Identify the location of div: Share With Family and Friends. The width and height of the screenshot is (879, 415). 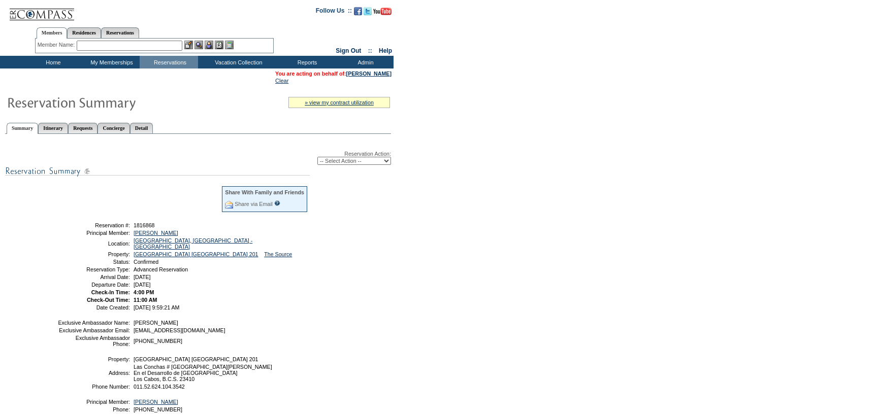
(265, 192).